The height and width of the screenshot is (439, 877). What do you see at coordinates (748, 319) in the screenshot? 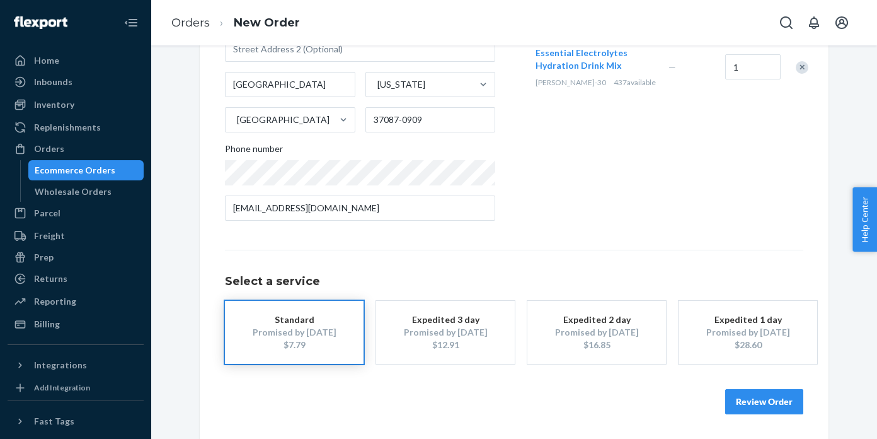
I see `div: Expedited 1 day` at bounding box center [748, 319].